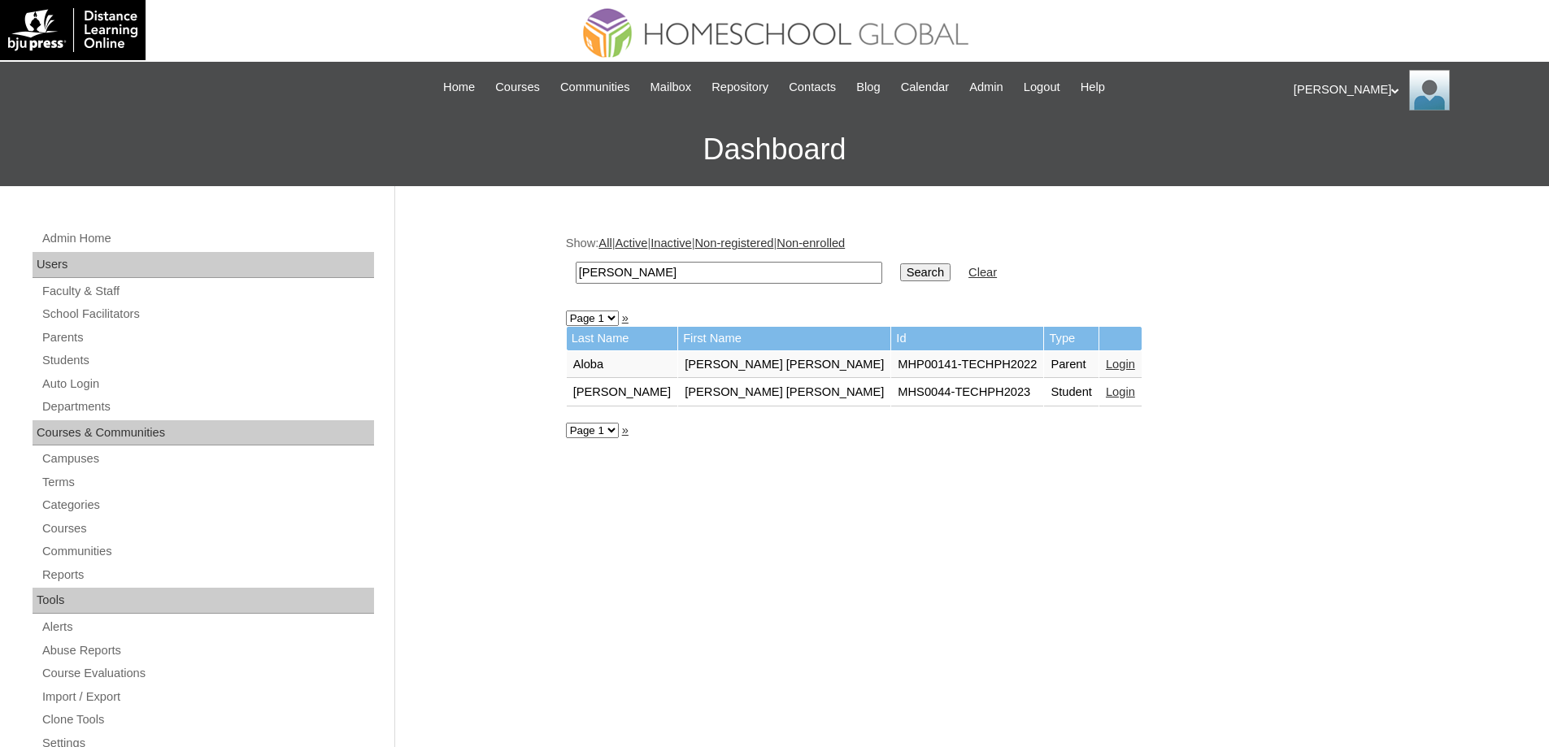 The width and height of the screenshot is (1549, 747). Describe the element at coordinates (1042, 87) in the screenshot. I see `a: Logout` at that location.